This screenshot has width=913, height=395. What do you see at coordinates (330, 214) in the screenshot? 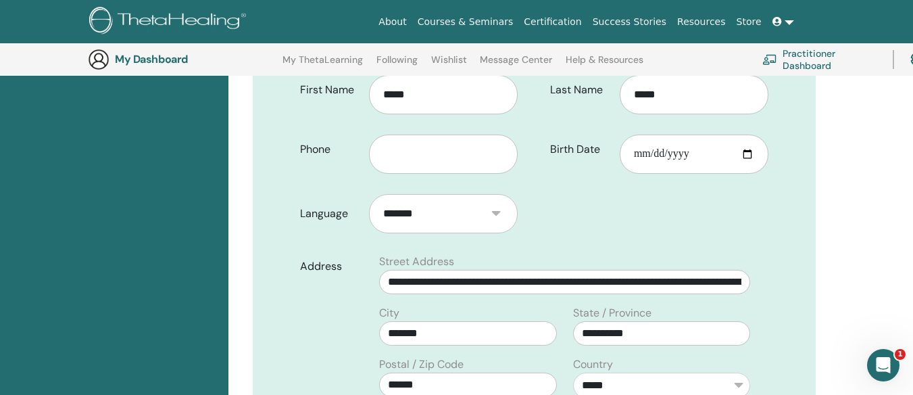
I see `label: Language` at bounding box center [330, 214].